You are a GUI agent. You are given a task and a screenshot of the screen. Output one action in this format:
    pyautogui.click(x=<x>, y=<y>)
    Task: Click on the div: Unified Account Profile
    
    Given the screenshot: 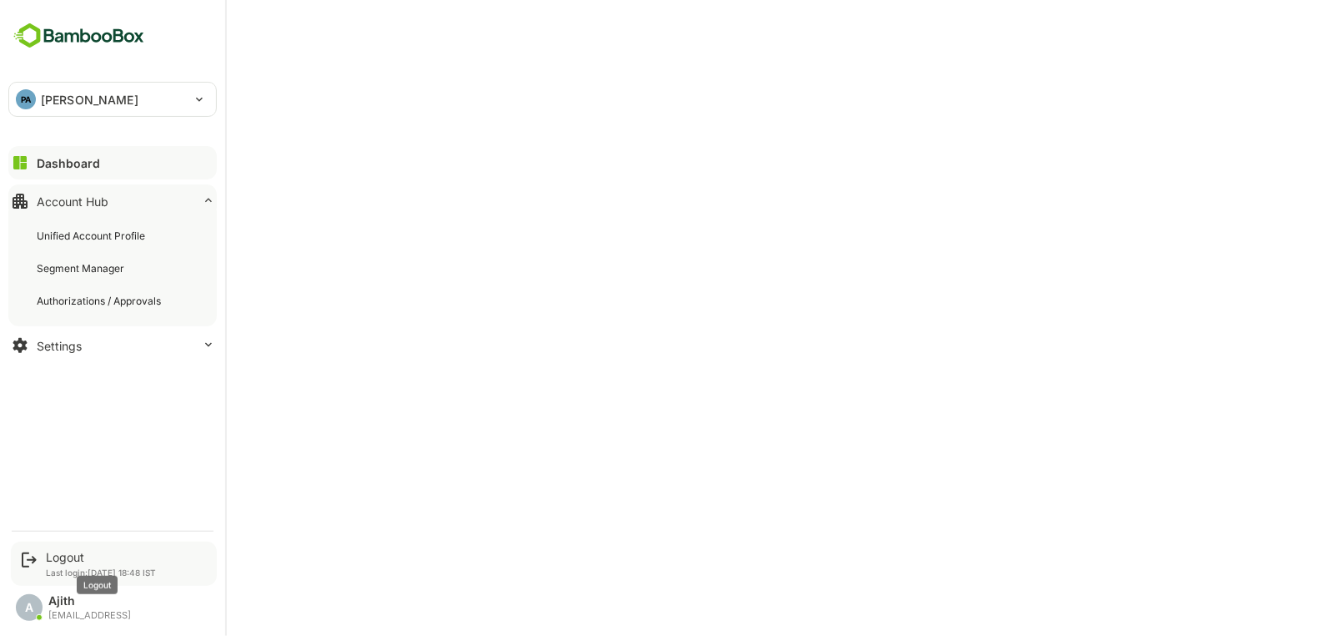 What is the action you would take?
    pyautogui.click(x=93, y=235)
    